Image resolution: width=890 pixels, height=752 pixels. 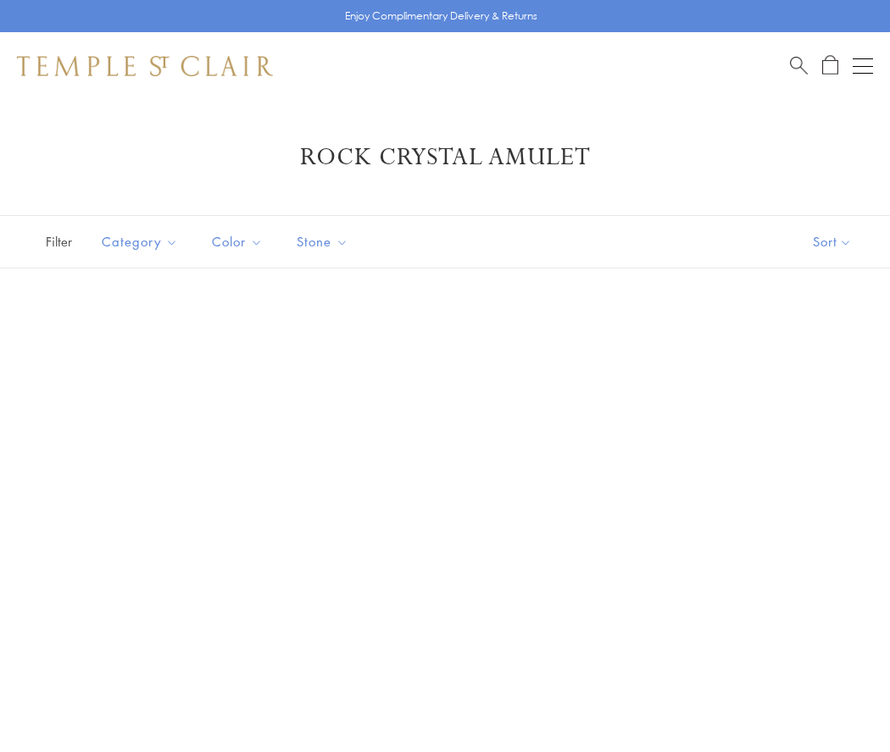 I want to click on p: Enjoy Complimentary Delivery & Returns, so click(x=441, y=16).